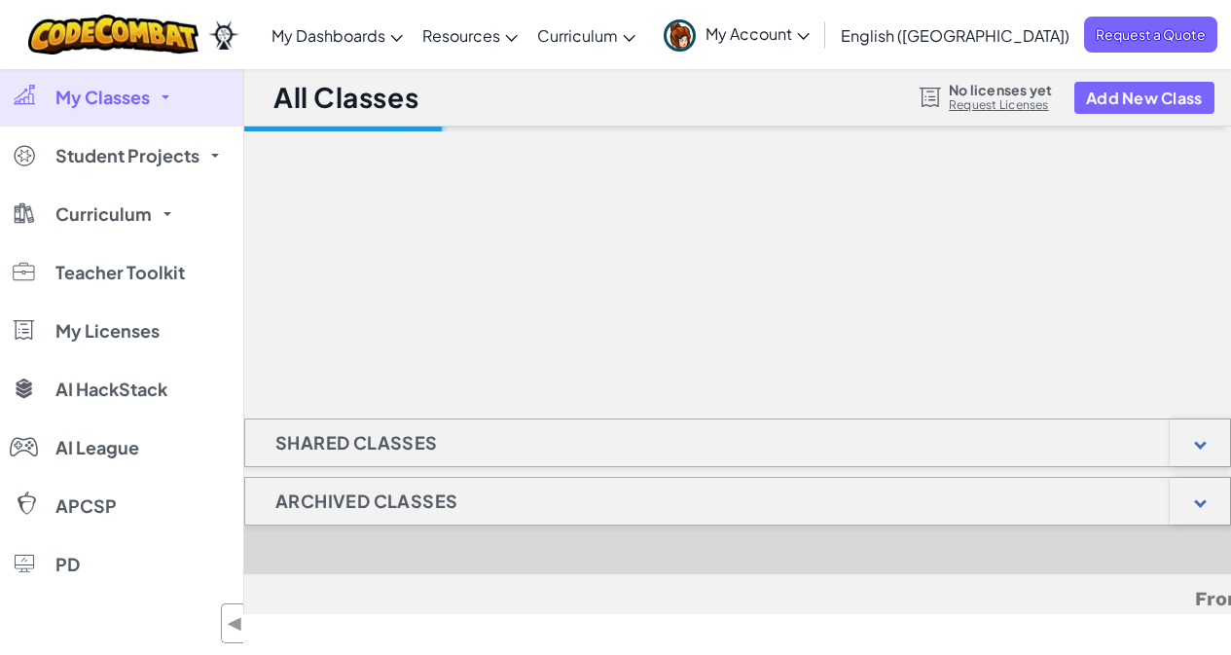 This screenshot has width=1231, height=655. What do you see at coordinates (224, 35) in the screenshot?
I see `img: Ozaria` at bounding box center [224, 35].